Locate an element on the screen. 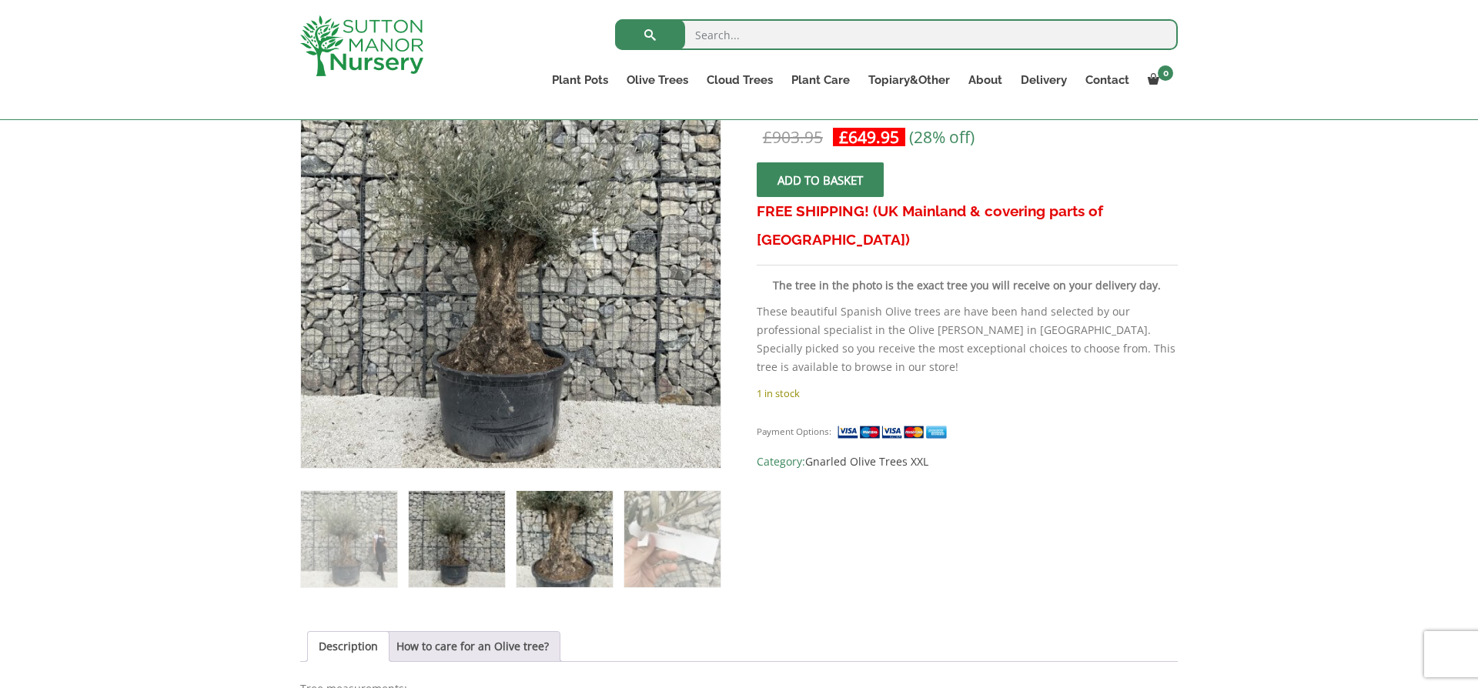 The height and width of the screenshot is (688, 1478). a: Plant Care is located at coordinates (821, 80).